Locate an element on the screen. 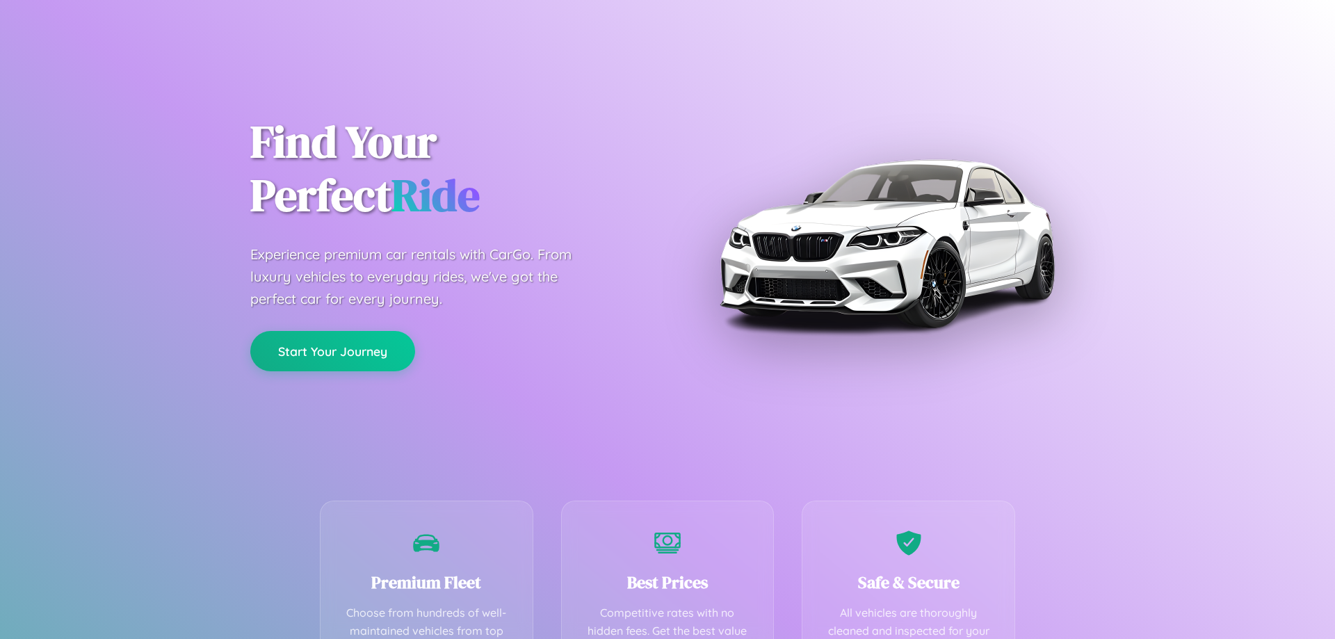 The height and width of the screenshot is (639, 1335). img: Premium BMW car rental vehicle is located at coordinates (886, 243).